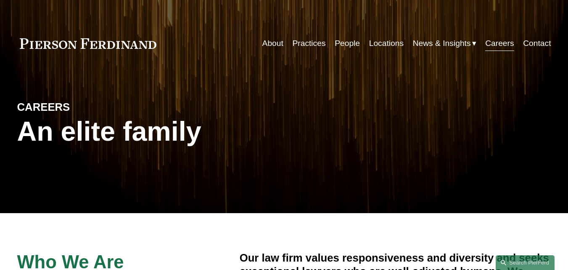  What do you see at coordinates (525, 262) in the screenshot?
I see `a: Search this site` at bounding box center [525, 262].